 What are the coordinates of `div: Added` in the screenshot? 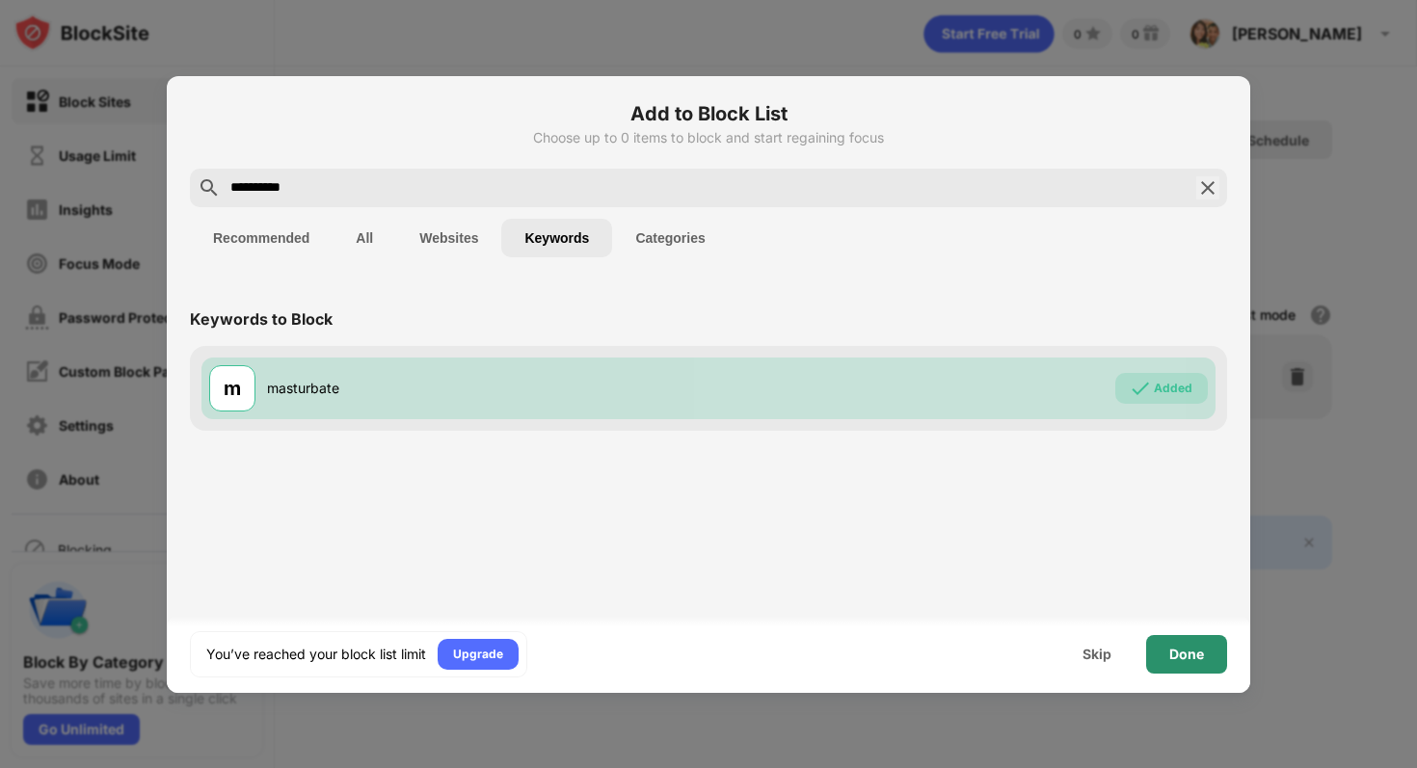 It's located at (1173, 389).